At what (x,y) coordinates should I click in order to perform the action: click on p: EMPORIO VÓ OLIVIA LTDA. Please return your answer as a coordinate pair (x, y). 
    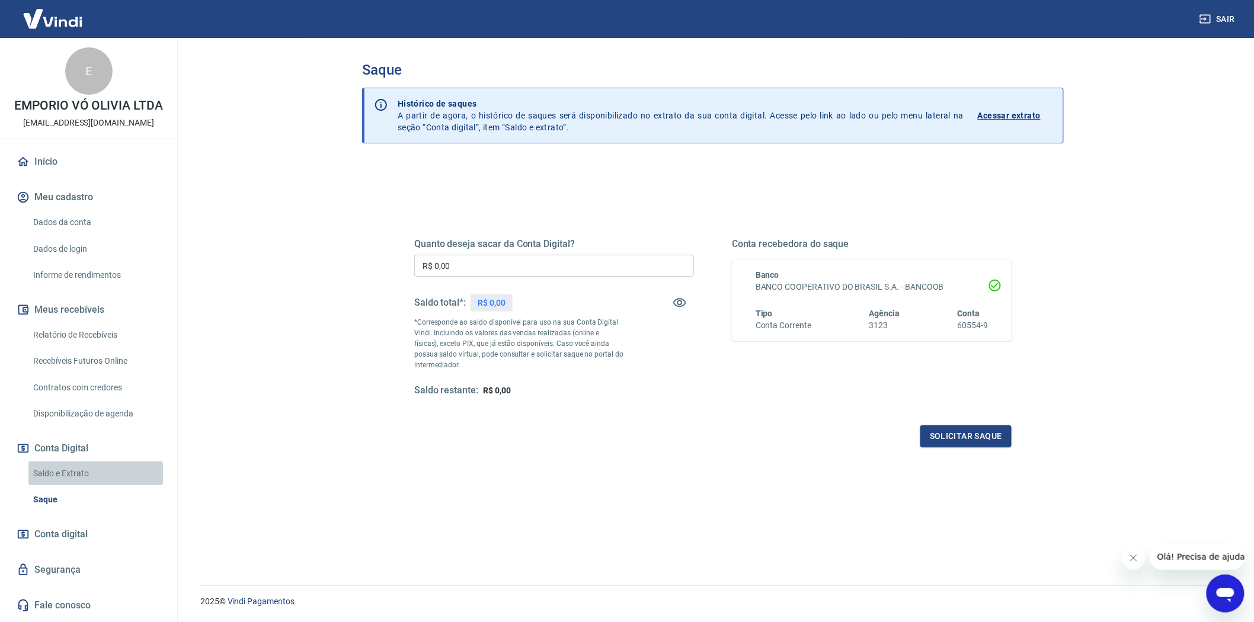
    Looking at the image, I should click on (88, 105).